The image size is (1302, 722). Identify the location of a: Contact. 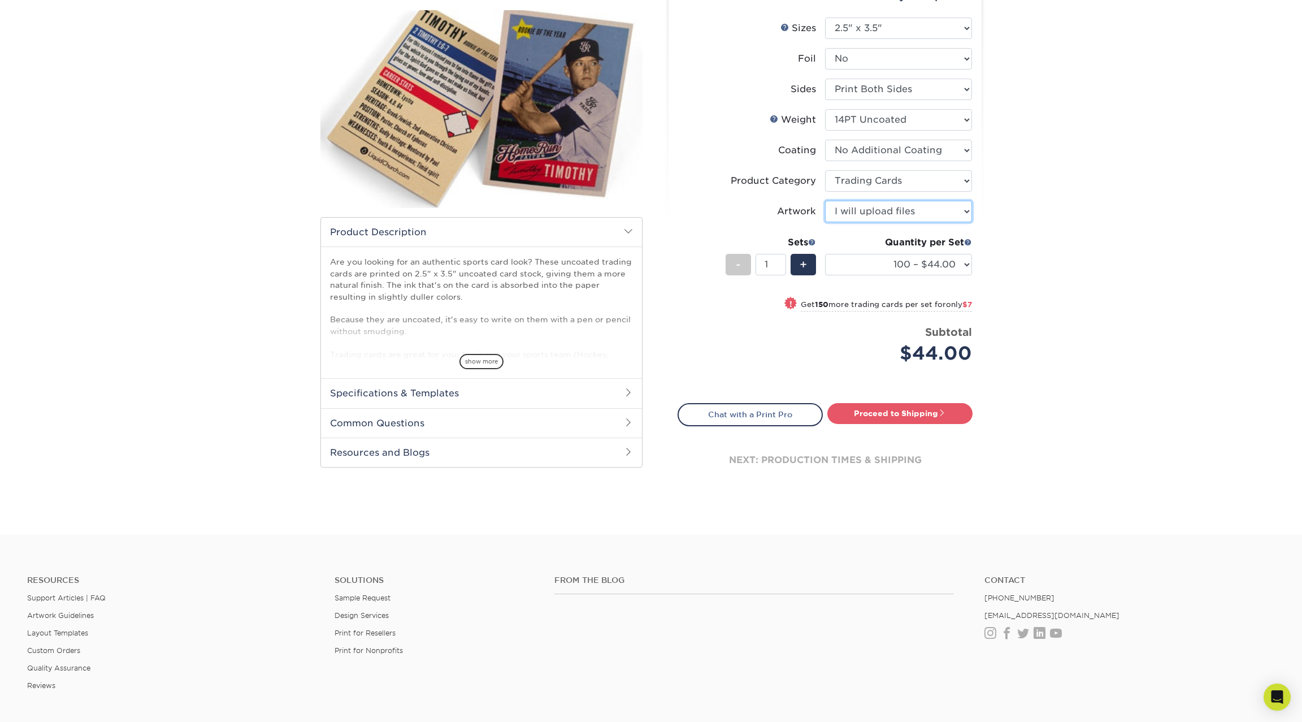
(1130, 580).